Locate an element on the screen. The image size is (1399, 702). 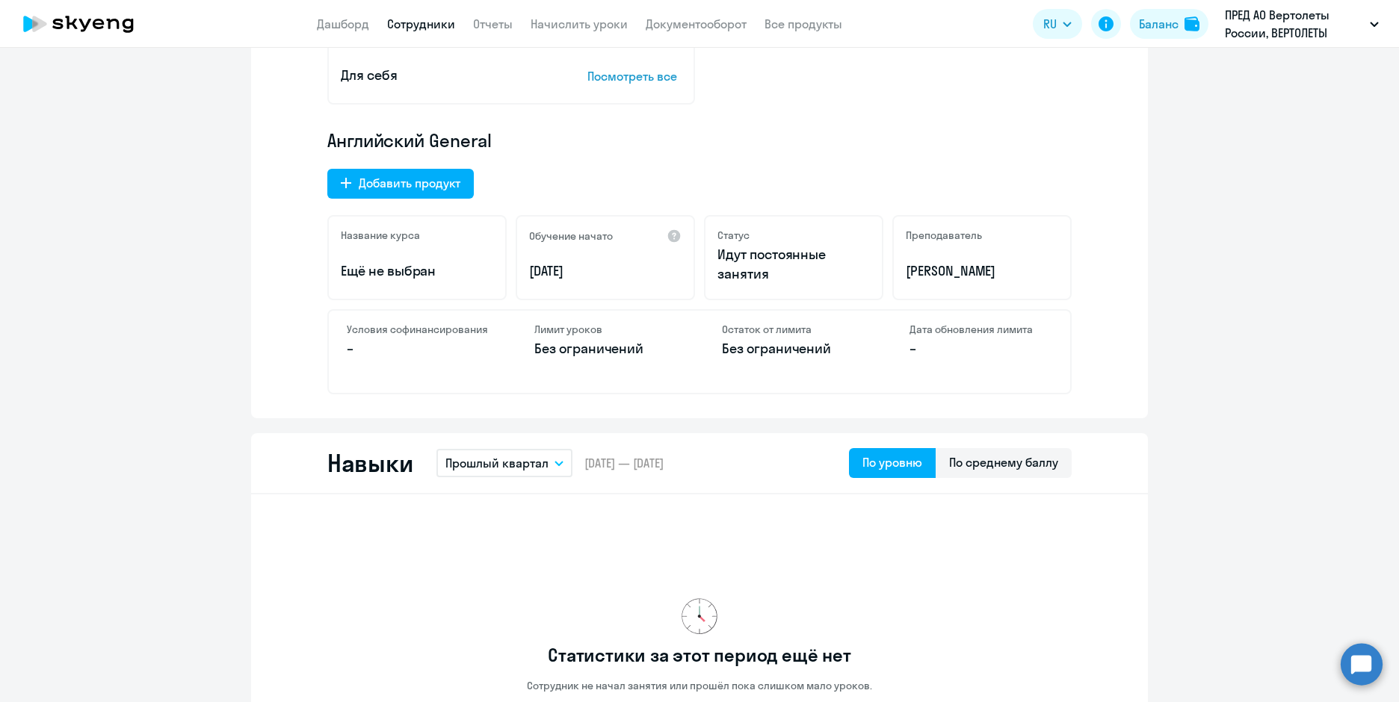
button: Балансbalance is located at coordinates (1169, 24).